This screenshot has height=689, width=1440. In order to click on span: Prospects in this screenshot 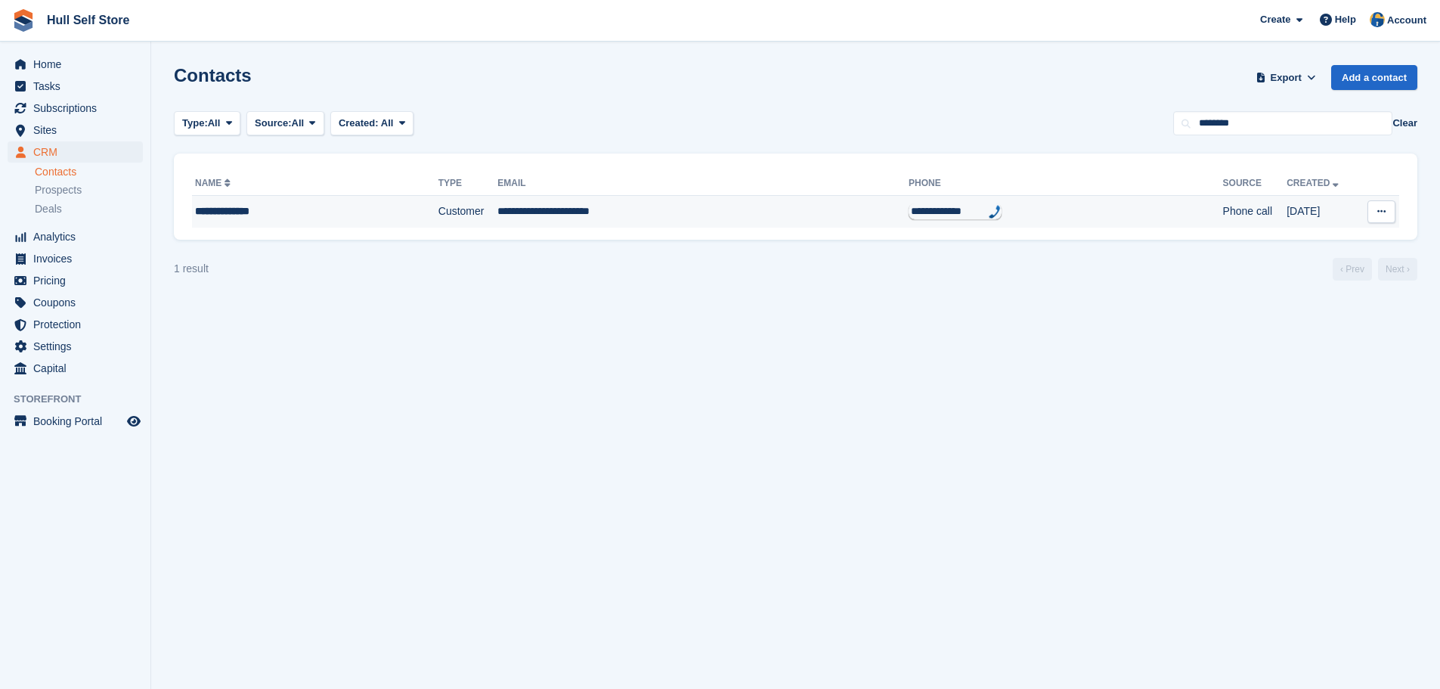, I will do `click(58, 190)`.